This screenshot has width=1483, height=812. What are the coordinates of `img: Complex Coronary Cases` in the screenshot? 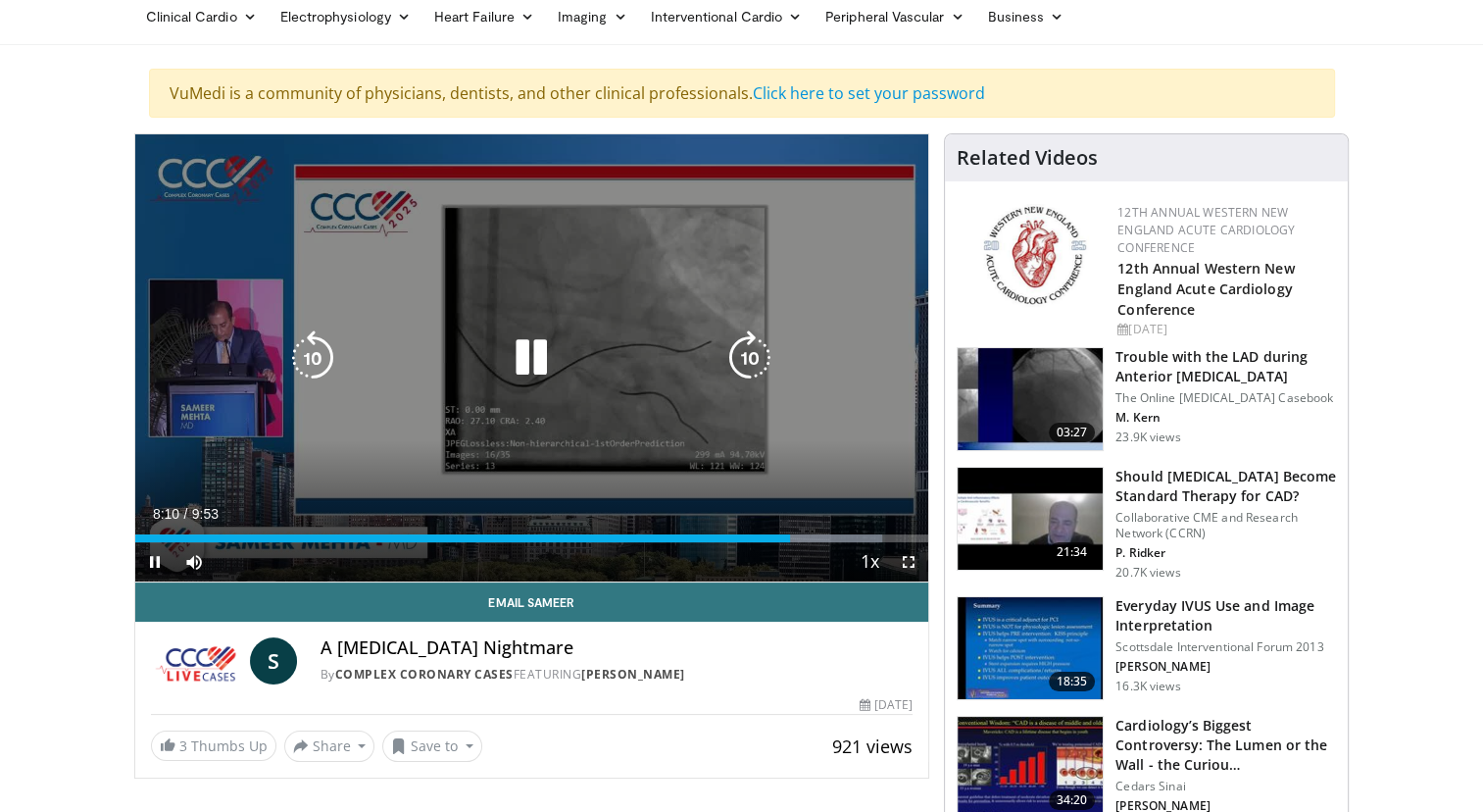 It's located at (196, 661).